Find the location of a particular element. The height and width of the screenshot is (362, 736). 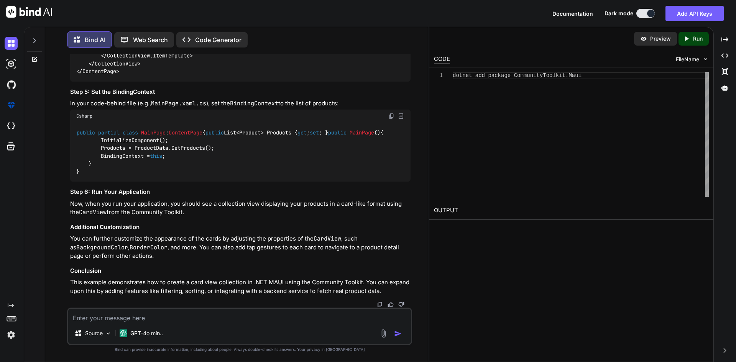

h3: Step 5: Set the BindingContext is located at coordinates (240, 92).